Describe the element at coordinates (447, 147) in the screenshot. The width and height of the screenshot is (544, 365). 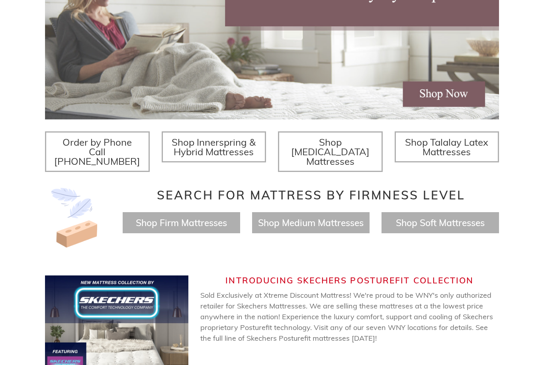
I see `a: Shop Talalay Latex Mattresses` at that location.